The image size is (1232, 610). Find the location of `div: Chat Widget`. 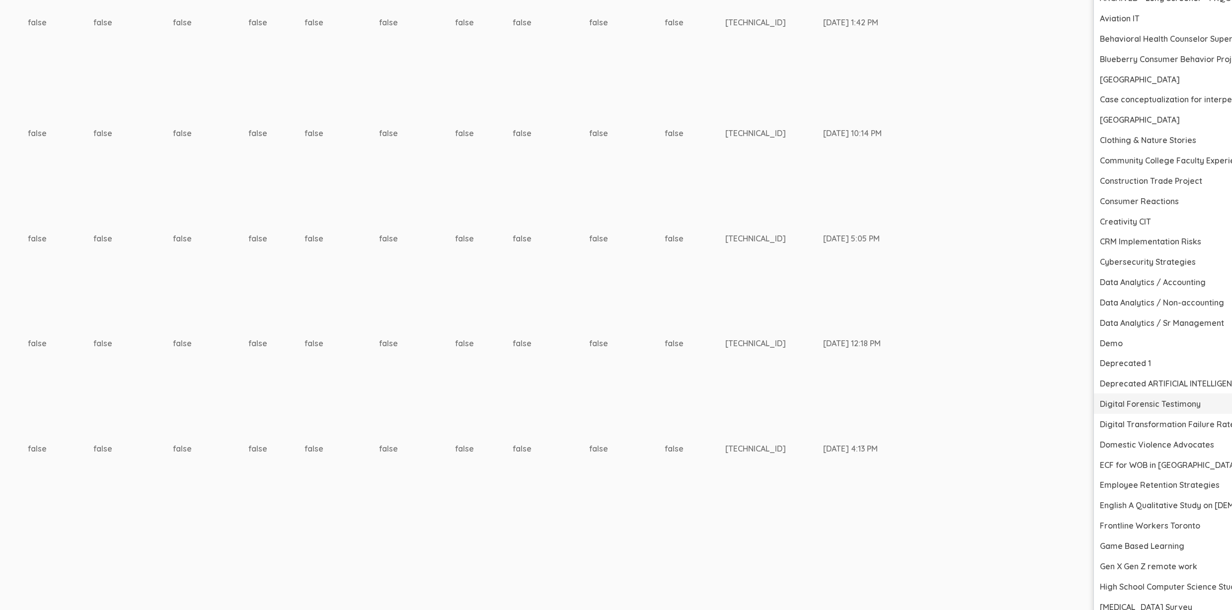

div: Chat Widget is located at coordinates (1207, 586).